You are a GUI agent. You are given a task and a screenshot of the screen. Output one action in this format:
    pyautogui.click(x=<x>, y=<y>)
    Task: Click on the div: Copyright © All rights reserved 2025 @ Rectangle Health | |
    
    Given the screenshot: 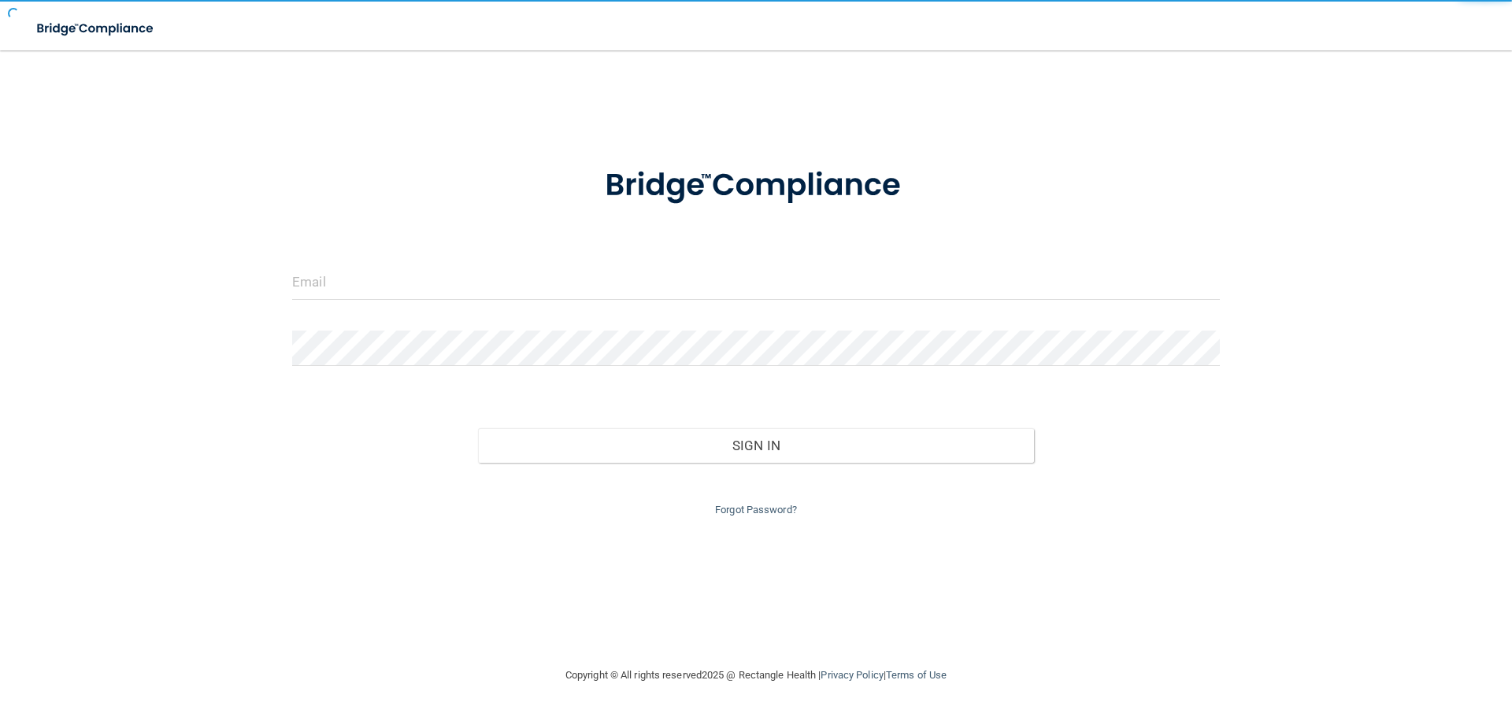 What is the action you would take?
    pyautogui.click(x=756, y=675)
    